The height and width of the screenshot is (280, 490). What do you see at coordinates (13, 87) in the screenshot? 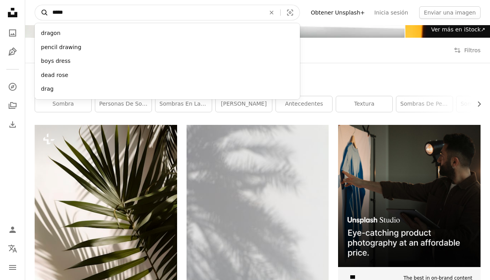
I see `a: Explorar` at bounding box center [13, 87].